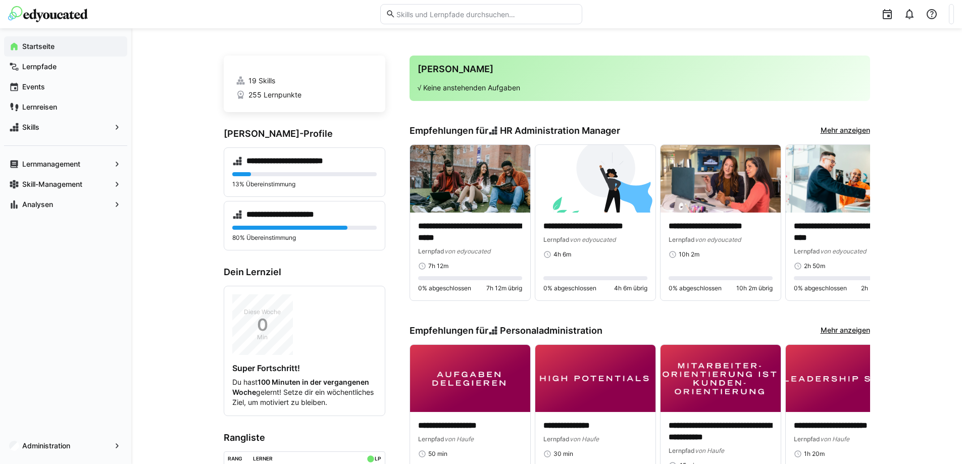  Describe the element at coordinates (305, 438) in the screenshot. I see `h3: Rangliste` at that location.